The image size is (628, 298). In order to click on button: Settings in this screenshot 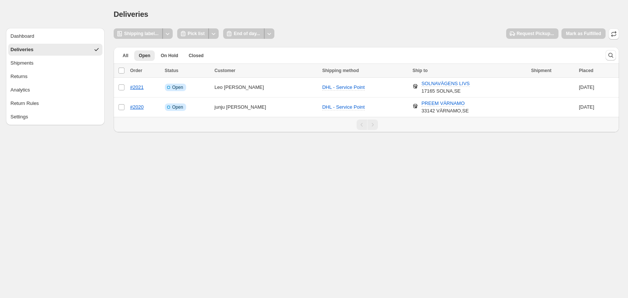, I will do `click(55, 117)`.